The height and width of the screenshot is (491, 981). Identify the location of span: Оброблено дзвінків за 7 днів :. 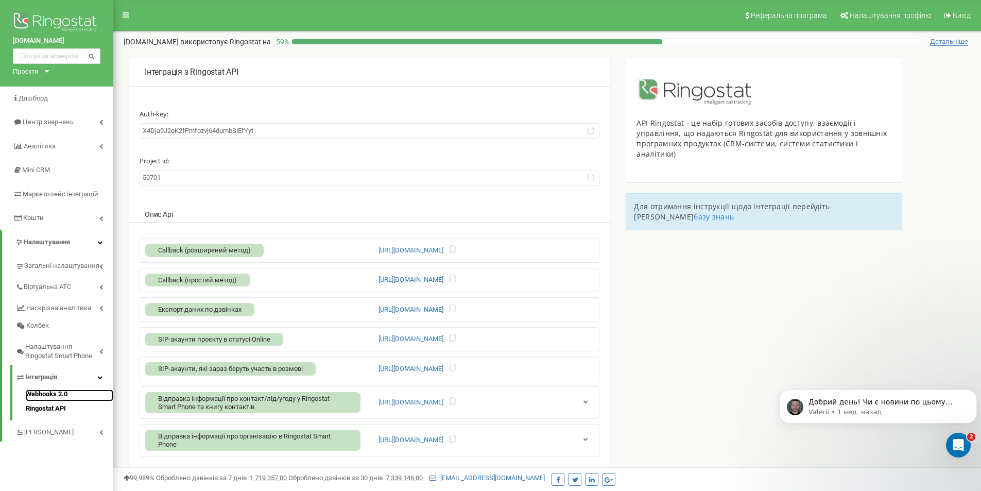
(221, 477).